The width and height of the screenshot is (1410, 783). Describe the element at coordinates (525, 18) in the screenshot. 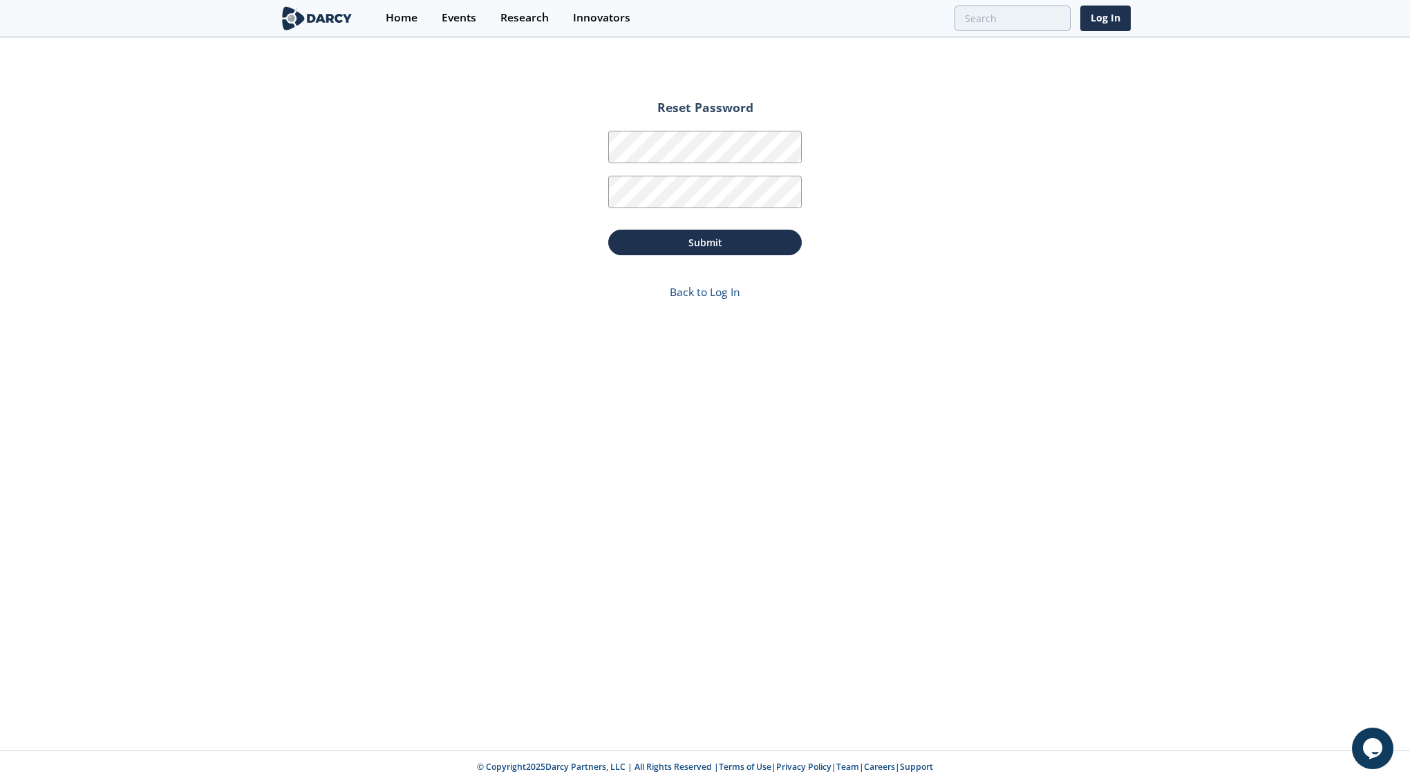

I see `div: Research` at that location.